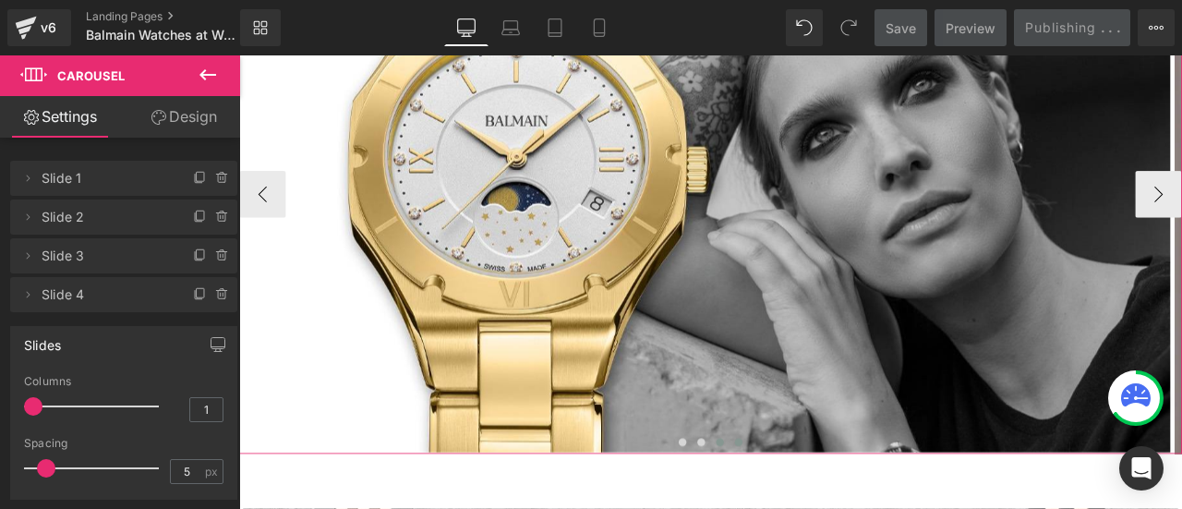 This screenshot has height=509, width=1182. Describe the element at coordinates (900, 28) in the screenshot. I see `span: Save` at that location.